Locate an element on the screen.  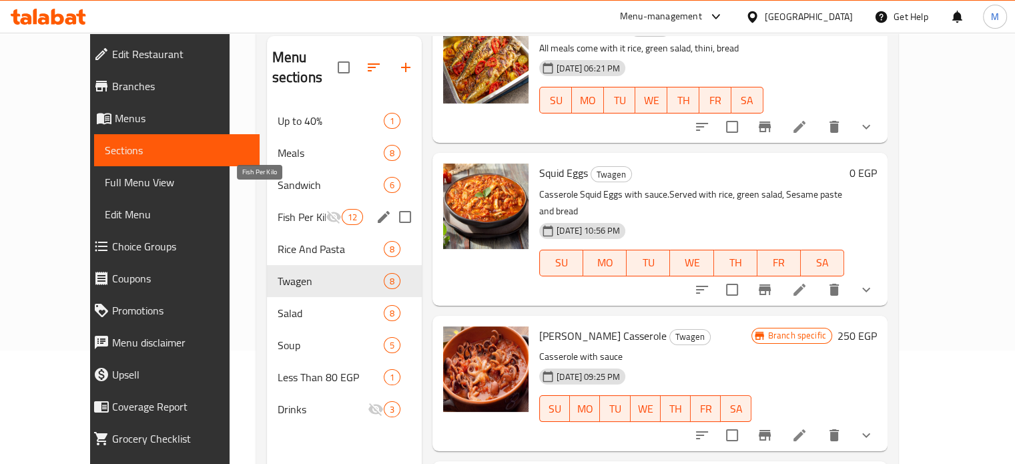
div: Menu-management is located at coordinates (661, 17).